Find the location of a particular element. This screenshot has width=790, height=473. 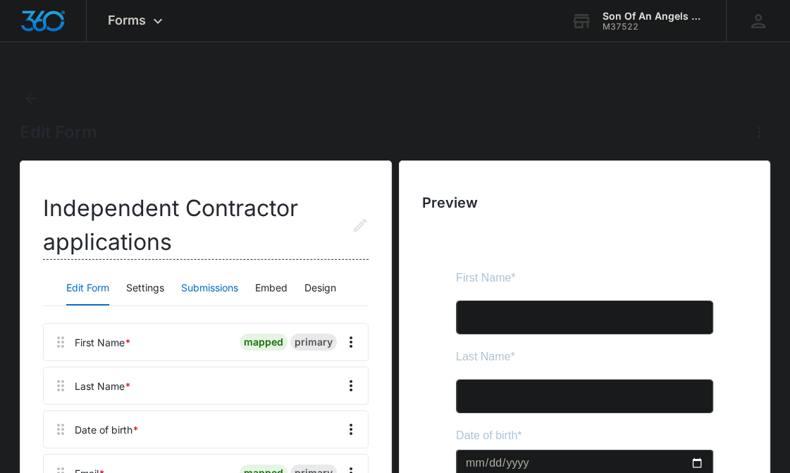

button: Settings is located at coordinates (145, 289).